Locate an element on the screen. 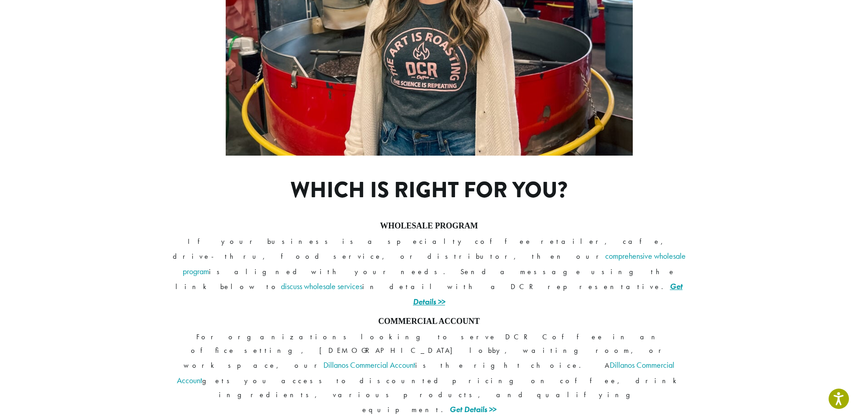 The image size is (858, 418). h4: COMMERCIAL ACCOUNT is located at coordinates (429, 321).